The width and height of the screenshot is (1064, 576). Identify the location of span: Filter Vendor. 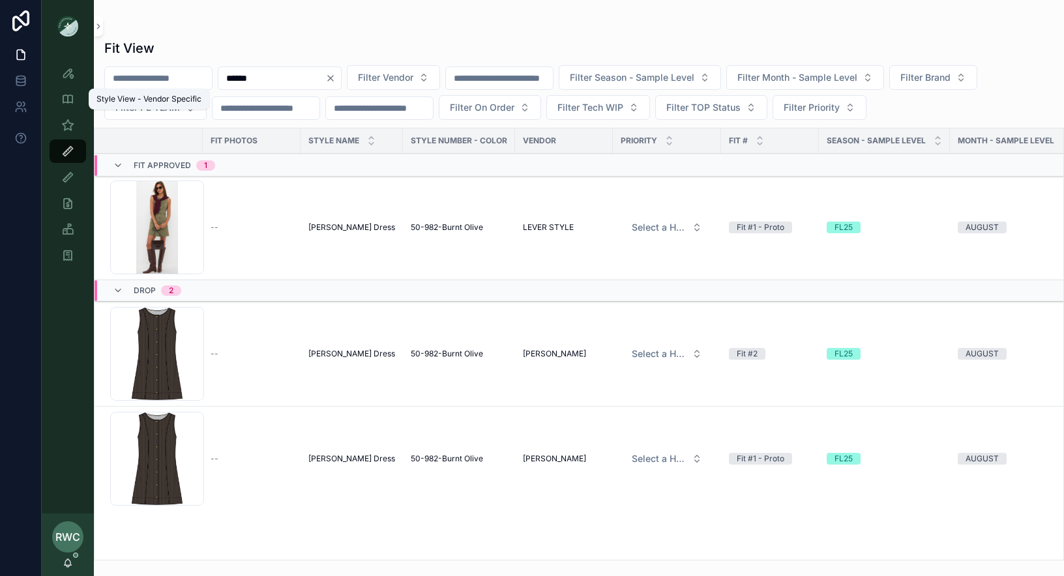
(385, 78).